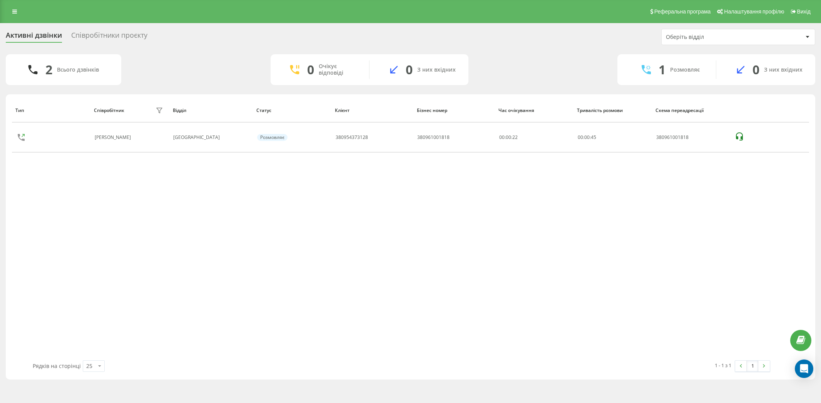  Describe the element at coordinates (711, 37) in the screenshot. I see `div: Оберіть відділ` at that location.